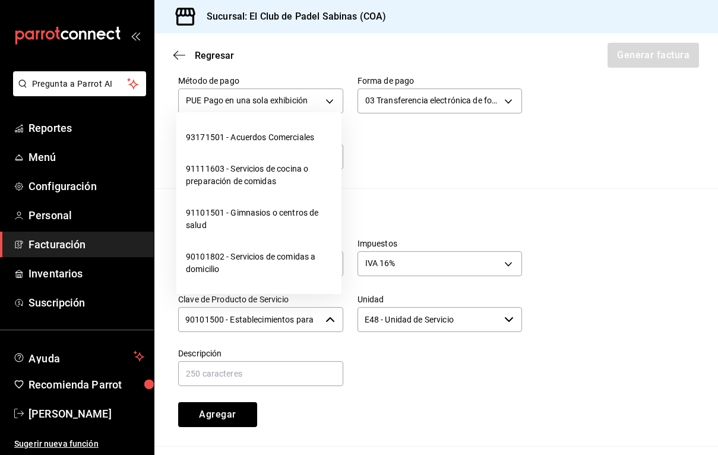 This screenshot has width=718, height=455. Describe the element at coordinates (204, 55) in the screenshot. I see `button: Regresar` at that location.